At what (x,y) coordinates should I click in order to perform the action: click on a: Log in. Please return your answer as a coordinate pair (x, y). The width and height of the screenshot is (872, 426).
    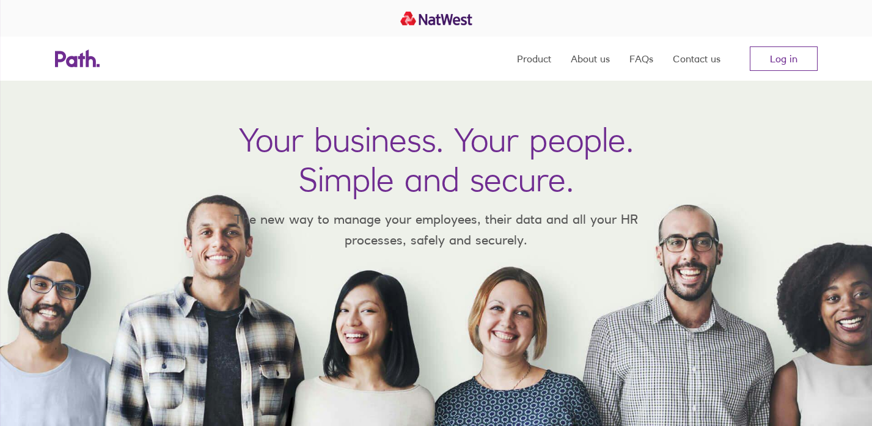
    Looking at the image, I should click on (783, 59).